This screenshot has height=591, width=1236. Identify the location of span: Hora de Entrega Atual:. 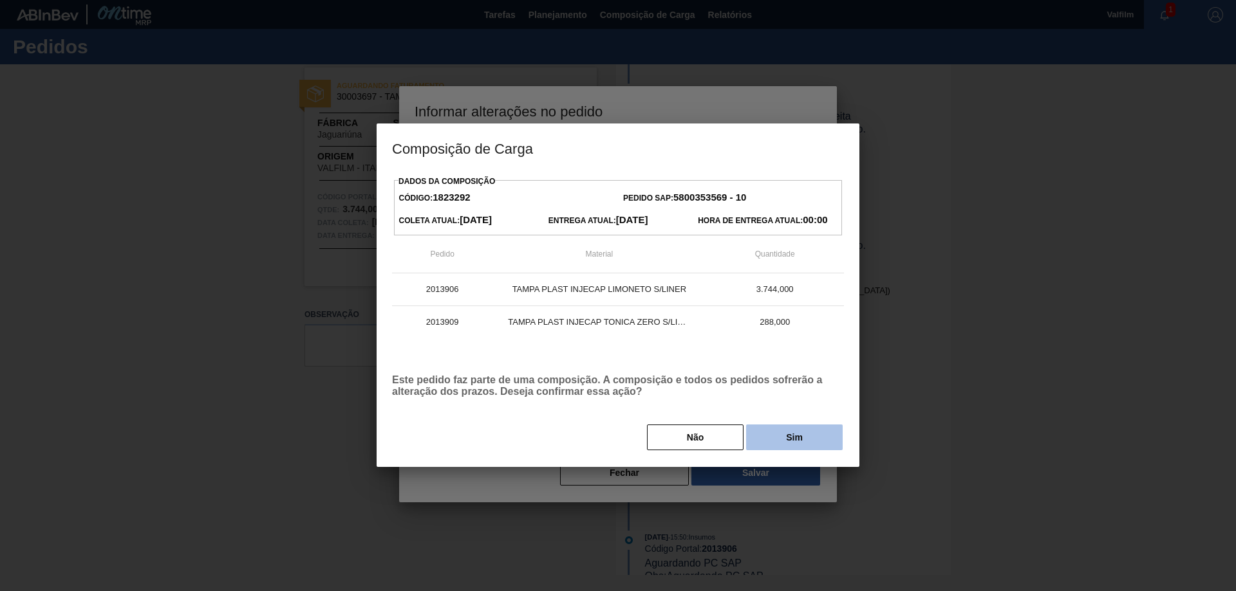
(762, 221).